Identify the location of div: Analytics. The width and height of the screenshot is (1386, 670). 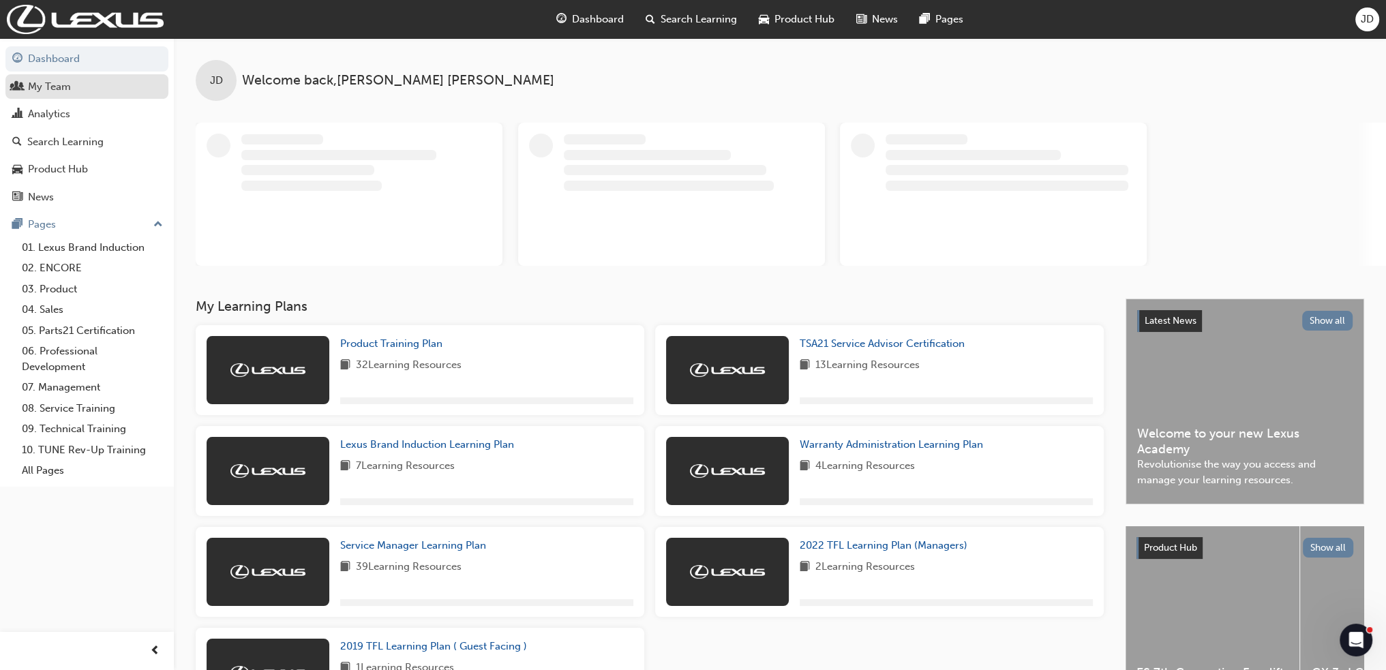
(49, 114).